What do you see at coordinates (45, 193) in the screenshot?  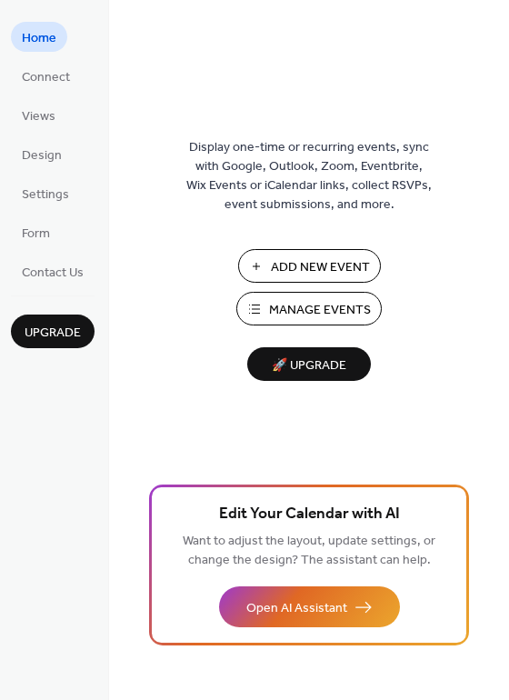 I see `a: Settings` at bounding box center [45, 193].